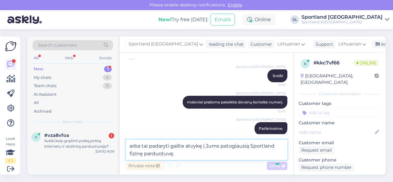  Describe the element at coordinates (271, 128) in the screenshot. I see `span: Patikrinsime.` at that location.